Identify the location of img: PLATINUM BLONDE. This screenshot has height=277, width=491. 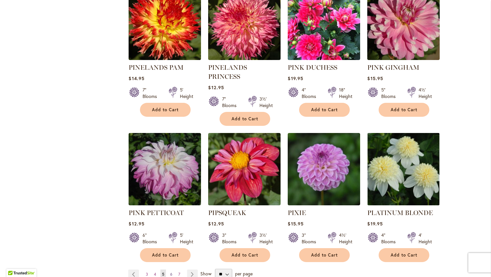
(403, 169).